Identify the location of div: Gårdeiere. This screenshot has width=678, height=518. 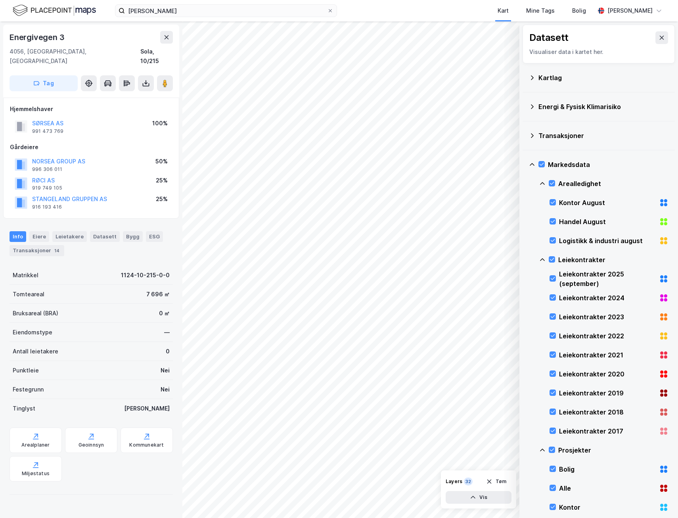
(91, 147).